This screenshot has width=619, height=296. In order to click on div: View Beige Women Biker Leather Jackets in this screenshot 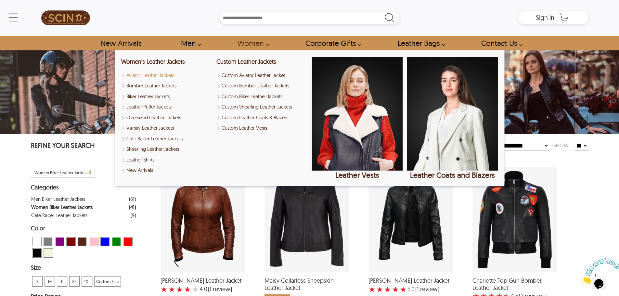, I will do `click(48, 253)`.